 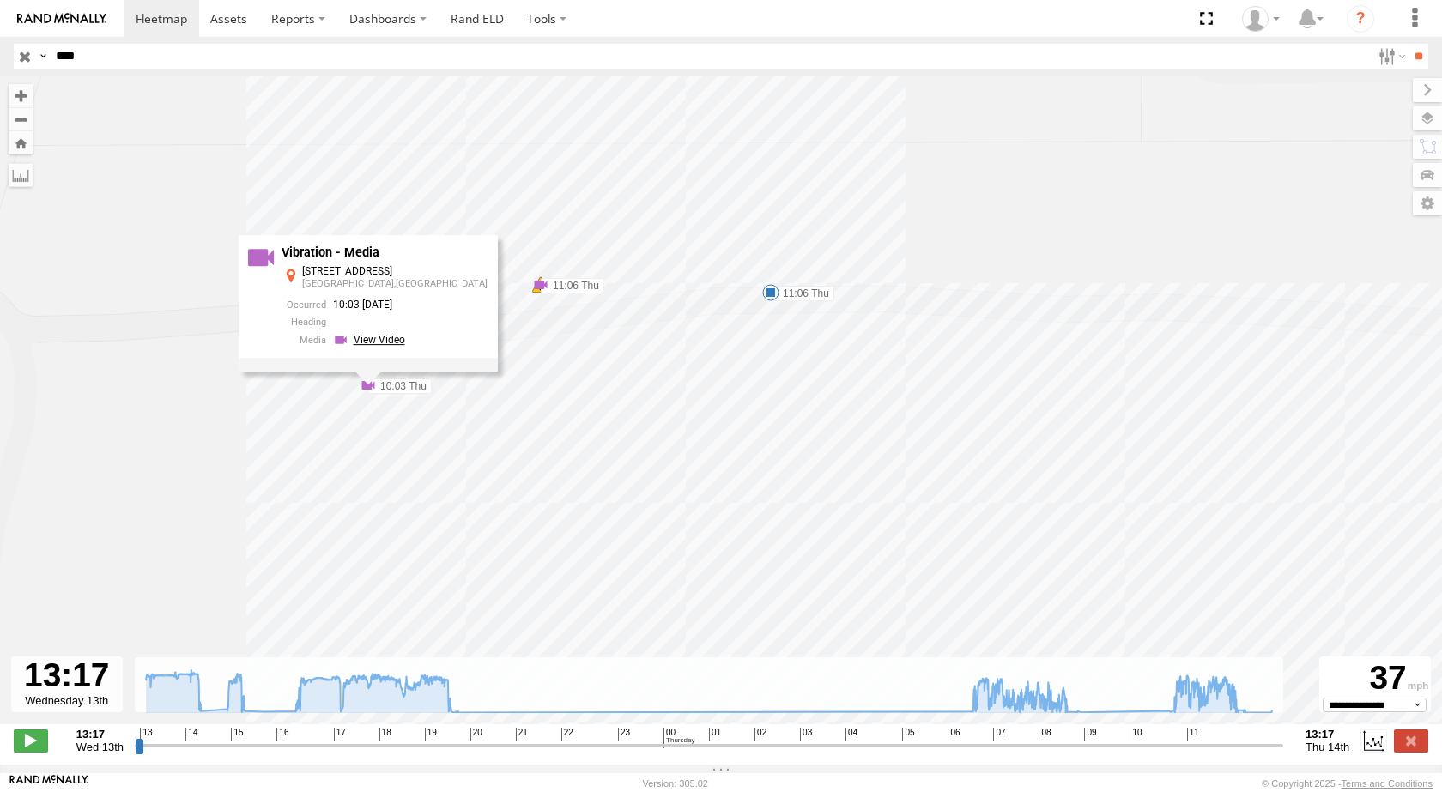 I want to click on span: Wed 13th Aug 2025, so click(x=100, y=747).